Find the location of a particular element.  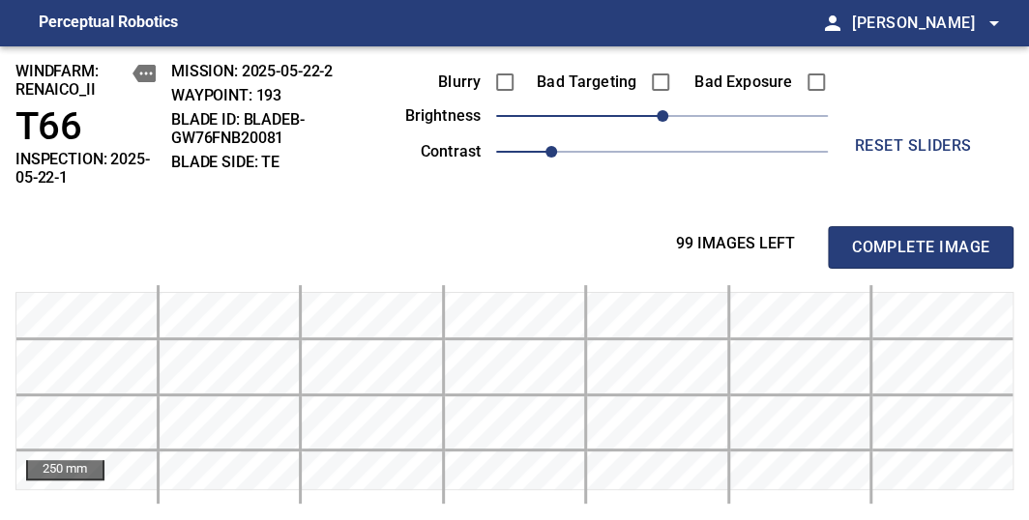

h2: BLADE SIDE: TE is located at coordinates (258, 161).